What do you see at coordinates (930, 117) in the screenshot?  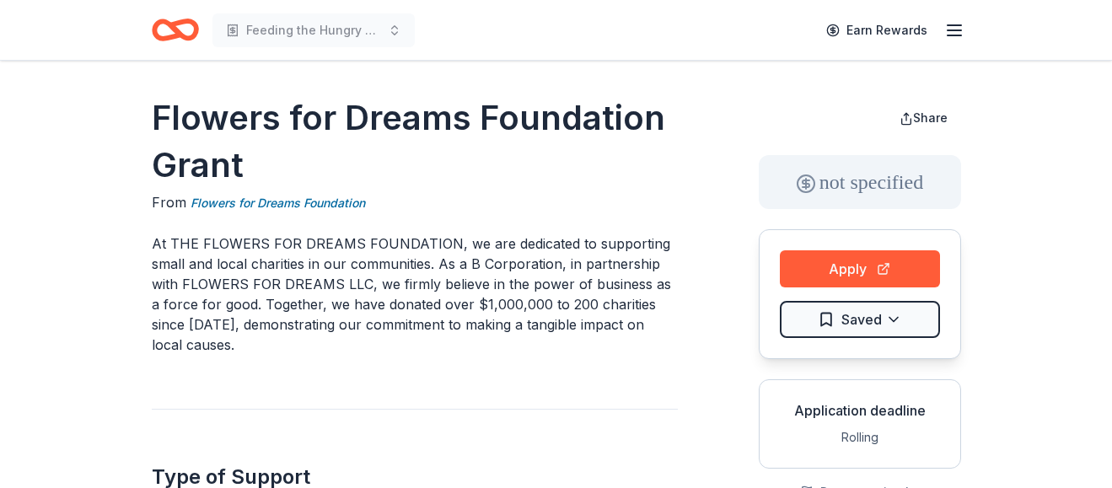 I see `span: Share` at bounding box center [930, 117].